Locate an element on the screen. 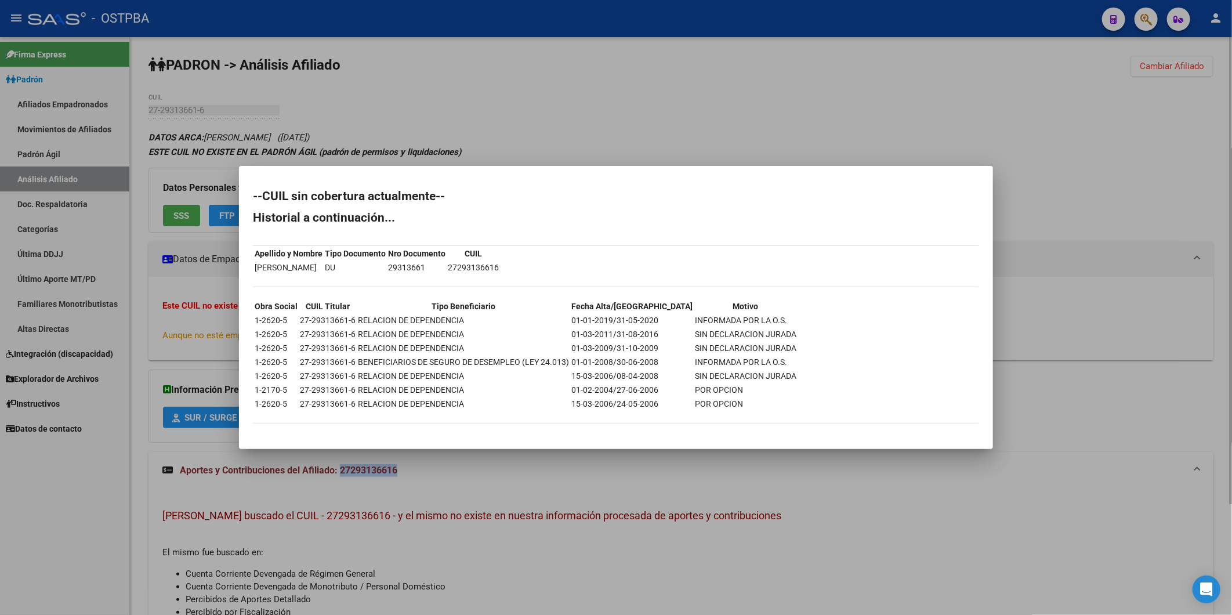 Image resolution: width=1232 pixels, height=615 pixels. td: BENEFICIARIOS DE SEGURO DE DESEMPLEO (LEY 24.013) is located at coordinates (463, 362).